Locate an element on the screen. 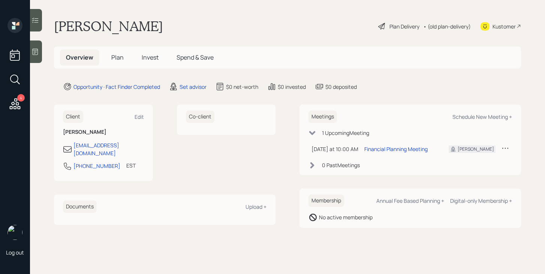 The width and height of the screenshot is (545, 274). div: Schedule New Meeting + is located at coordinates (482, 117).